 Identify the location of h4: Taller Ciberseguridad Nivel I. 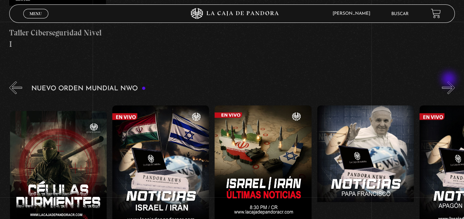
(58, 38).